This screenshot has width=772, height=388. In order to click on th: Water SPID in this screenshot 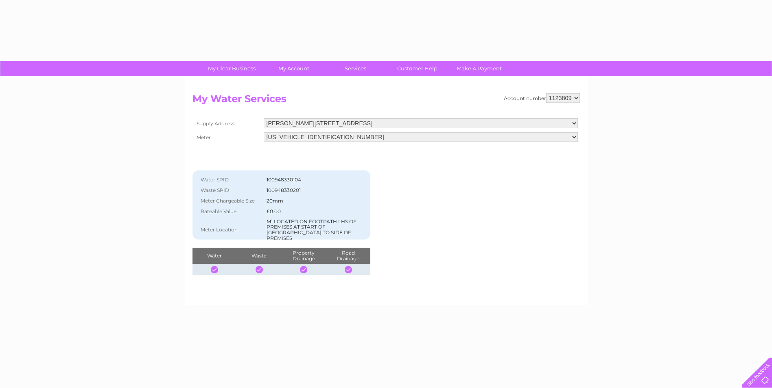, I will do `click(230, 180)`.